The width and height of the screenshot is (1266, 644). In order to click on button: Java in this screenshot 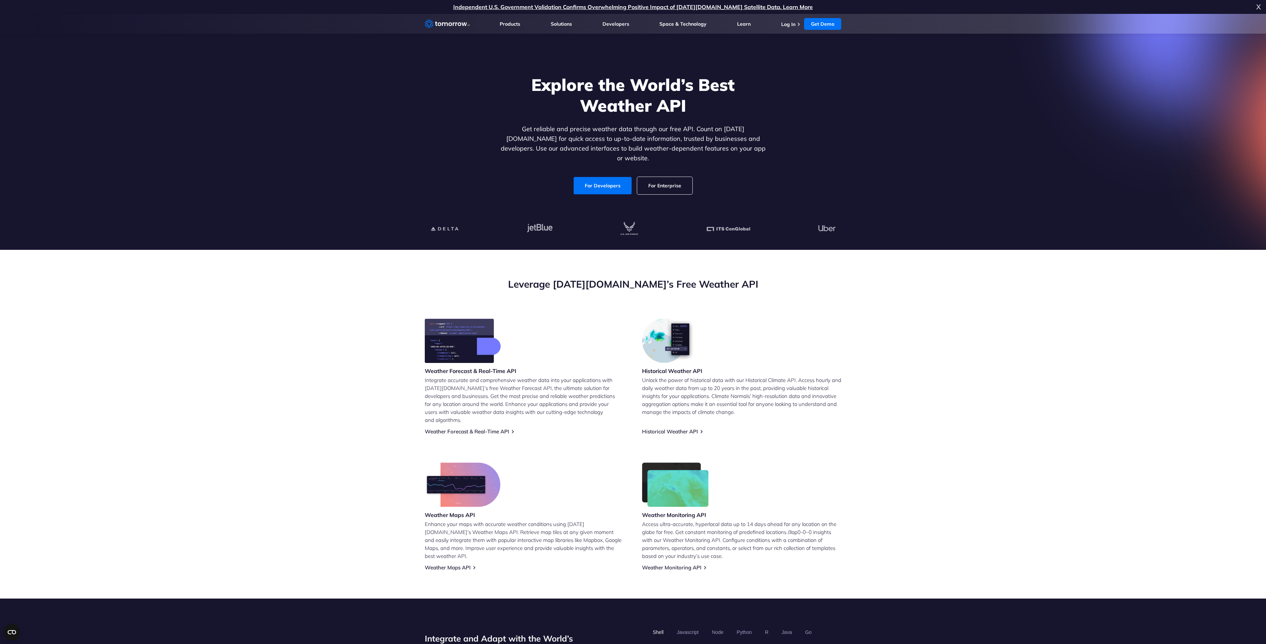, I will do `click(787, 632)`.